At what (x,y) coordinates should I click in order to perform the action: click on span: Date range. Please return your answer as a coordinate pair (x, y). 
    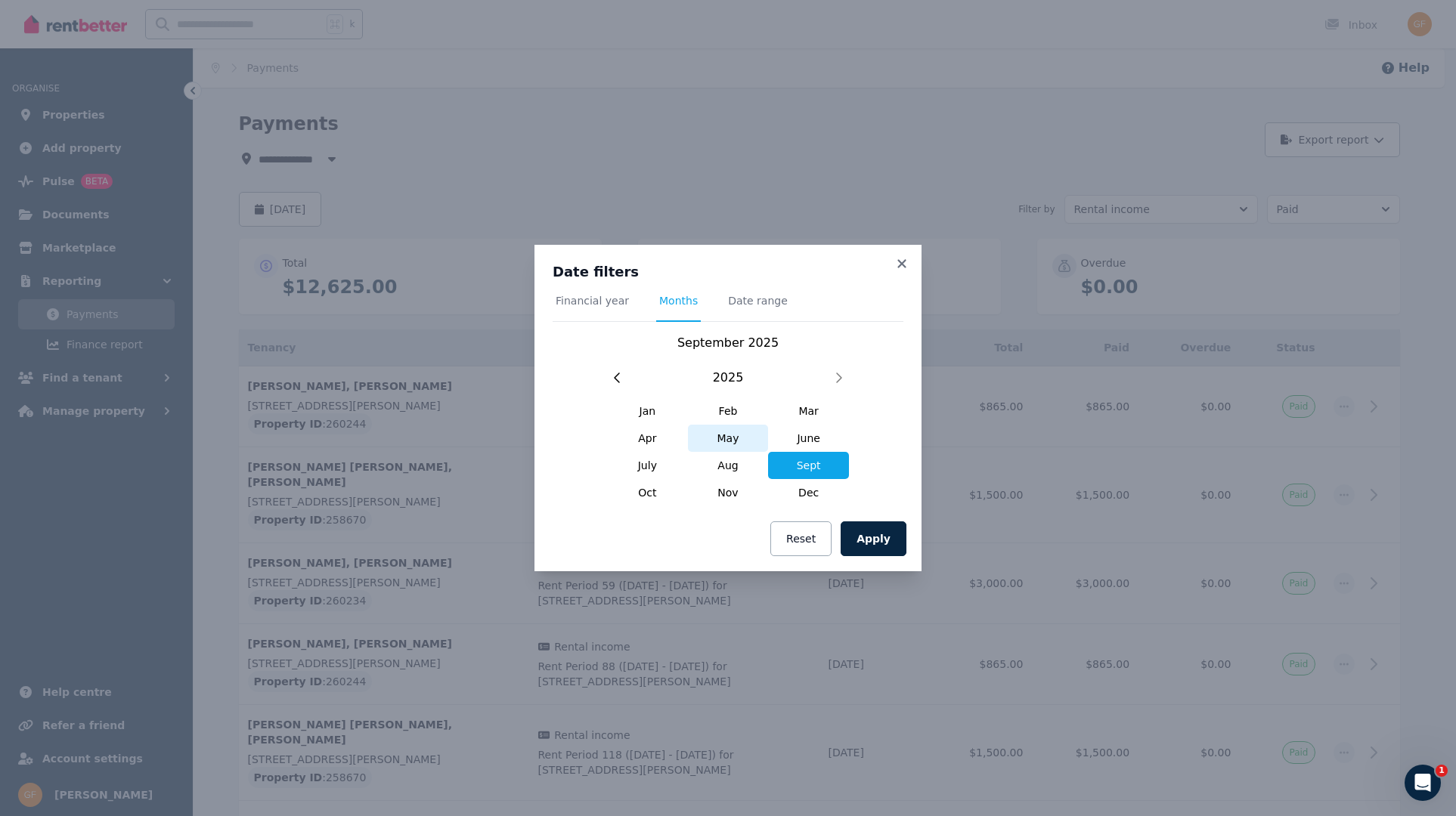
    Looking at the image, I should click on (757, 300).